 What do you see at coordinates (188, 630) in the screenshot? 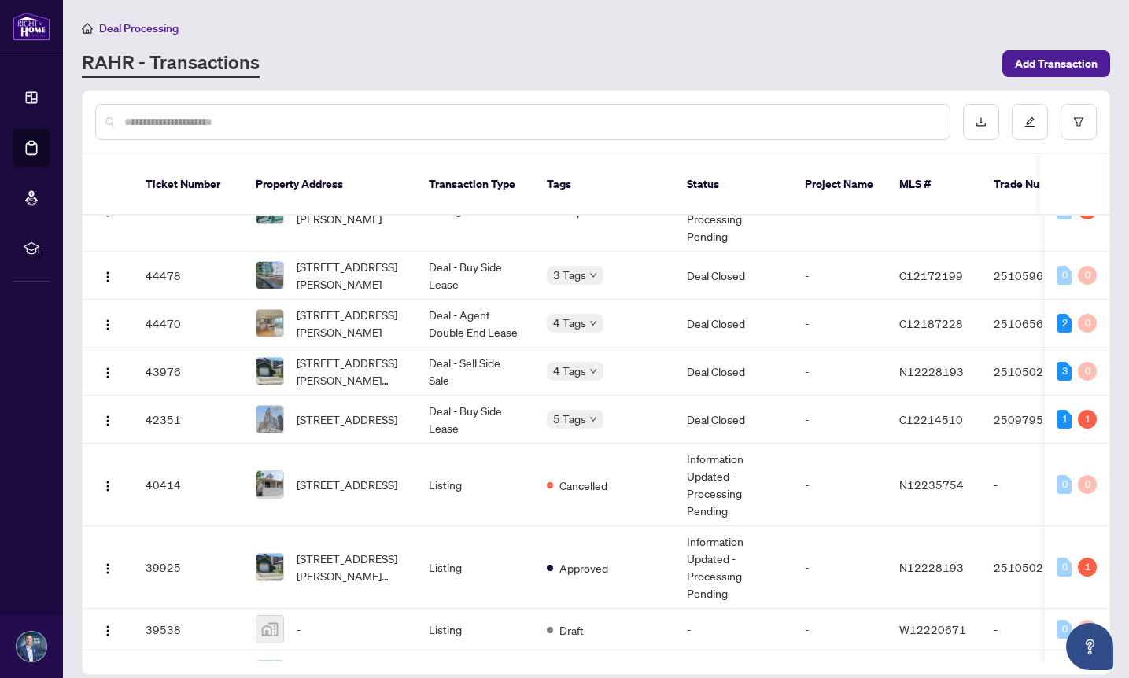
I see `td: 39538` at bounding box center [188, 630].